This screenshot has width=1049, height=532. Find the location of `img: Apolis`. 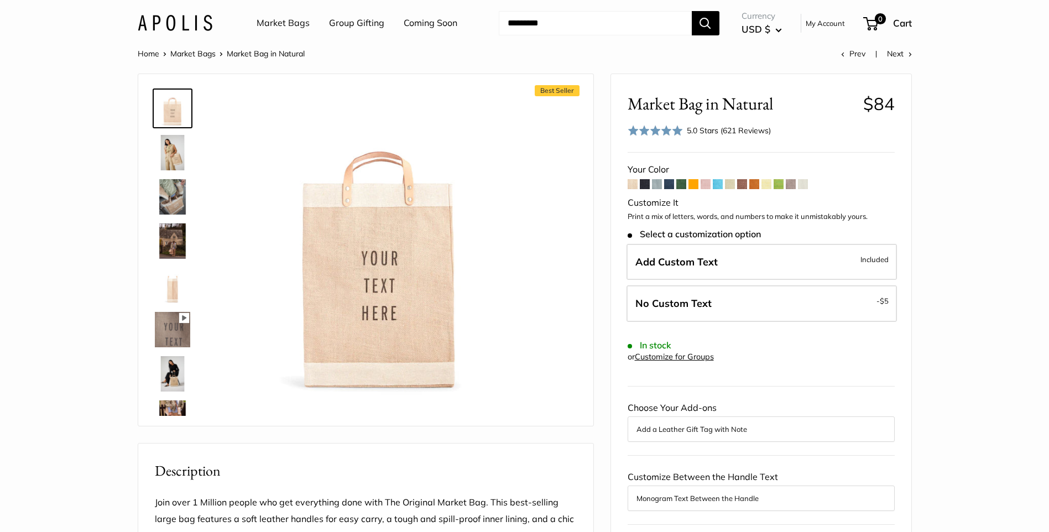

img: Apolis is located at coordinates (175, 23).